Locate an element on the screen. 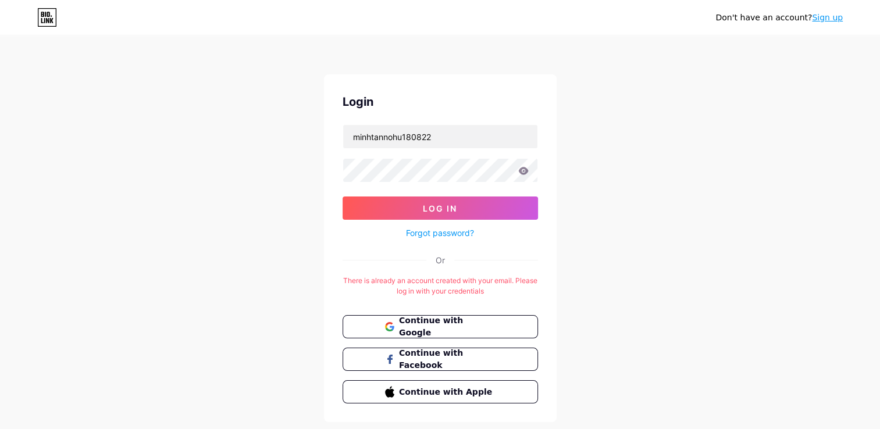 The width and height of the screenshot is (880, 429). a: Sign up is located at coordinates (827, 17).